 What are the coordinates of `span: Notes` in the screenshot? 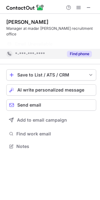 It's located at (55, 146).